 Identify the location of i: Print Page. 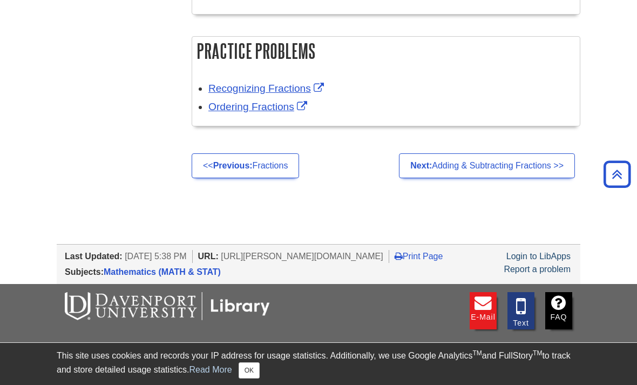
(399, 256).